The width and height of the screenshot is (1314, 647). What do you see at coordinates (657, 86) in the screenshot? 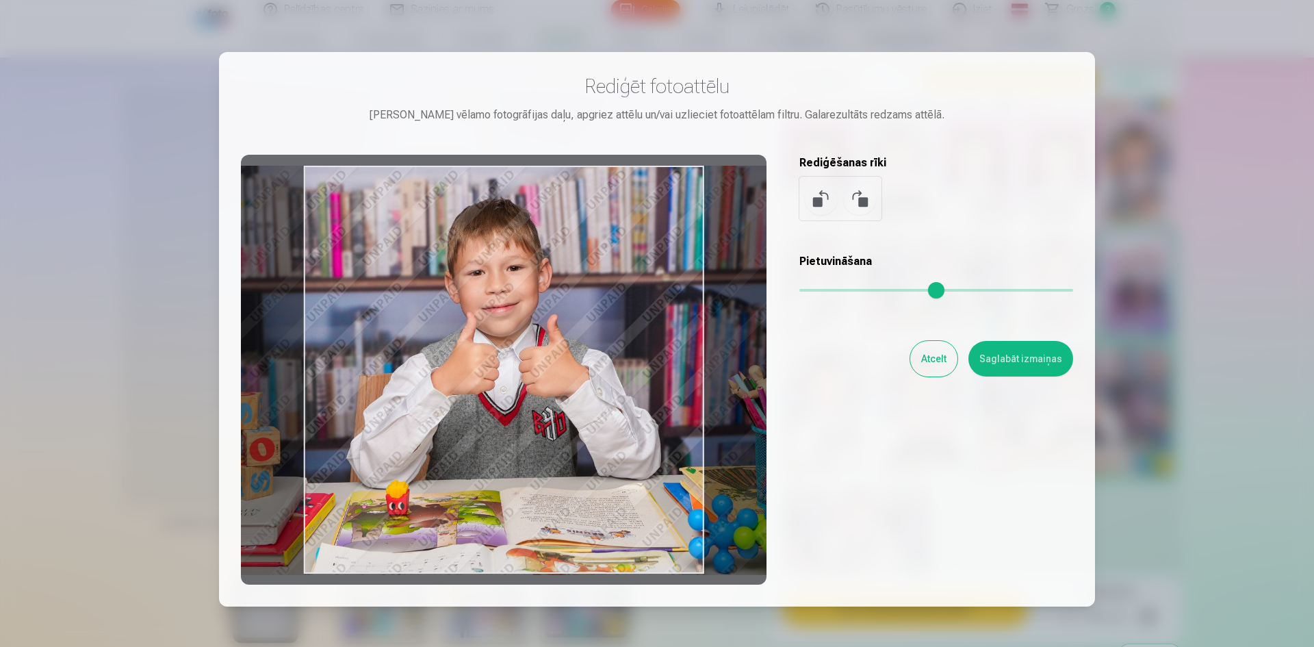
I see `h3: Rediģēt fotoattēlu` at bounding box center [657, 86].